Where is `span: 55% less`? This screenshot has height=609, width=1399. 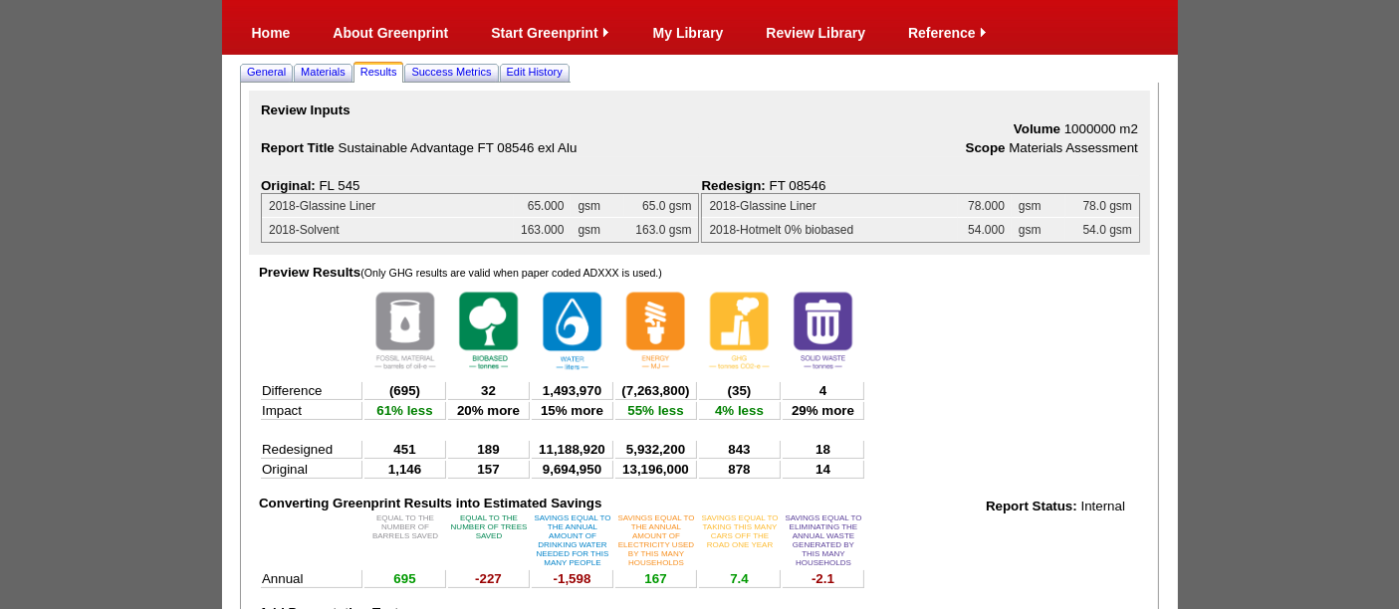 span: 55% less is located at coordinates (655, 410).